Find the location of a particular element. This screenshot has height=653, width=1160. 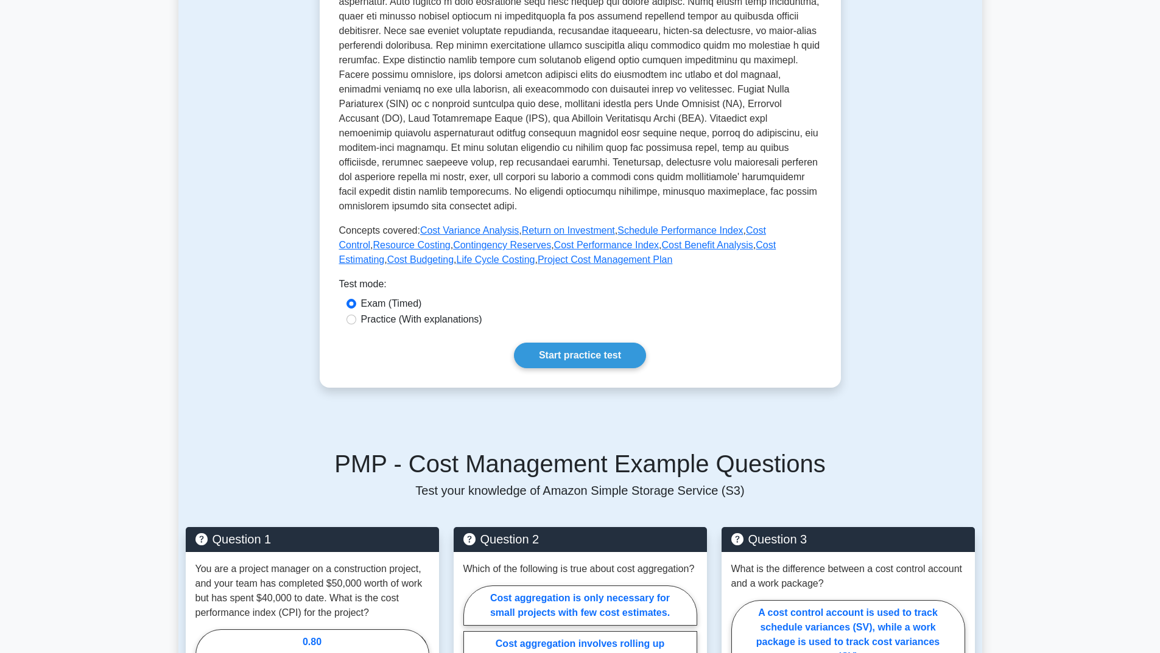

a: Start practice test is located at coordinates (579, 355).